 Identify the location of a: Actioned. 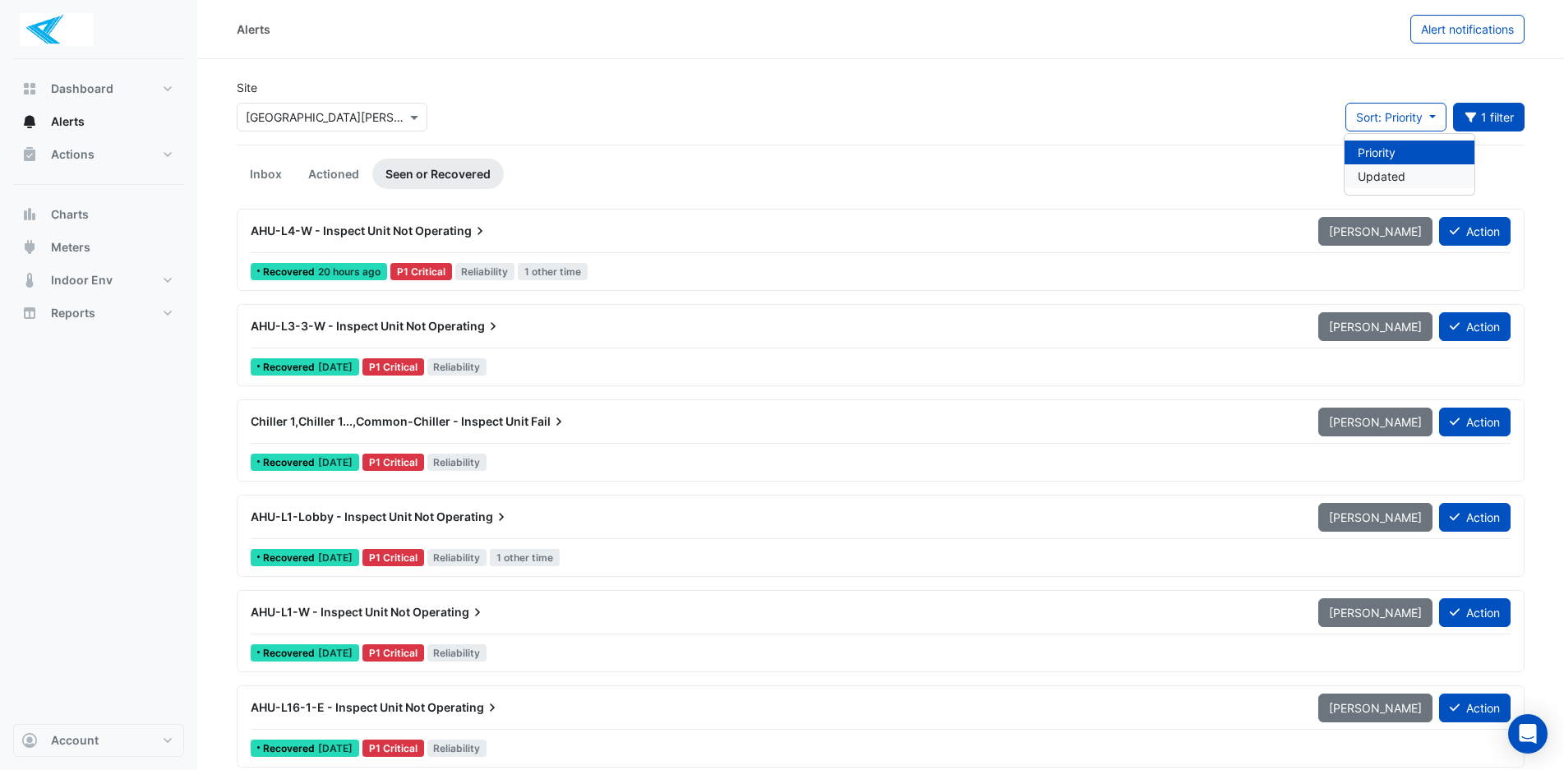
(334, 173).